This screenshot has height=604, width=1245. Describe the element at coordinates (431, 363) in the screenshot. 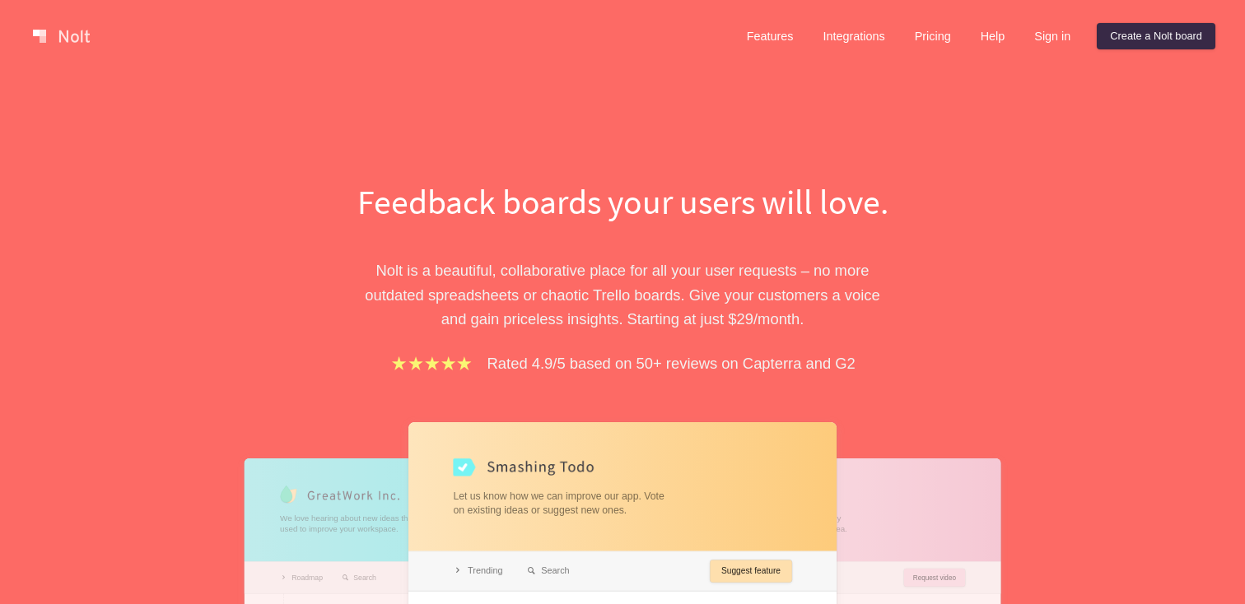

I see `img: stars.b067e34983.png` at that location.